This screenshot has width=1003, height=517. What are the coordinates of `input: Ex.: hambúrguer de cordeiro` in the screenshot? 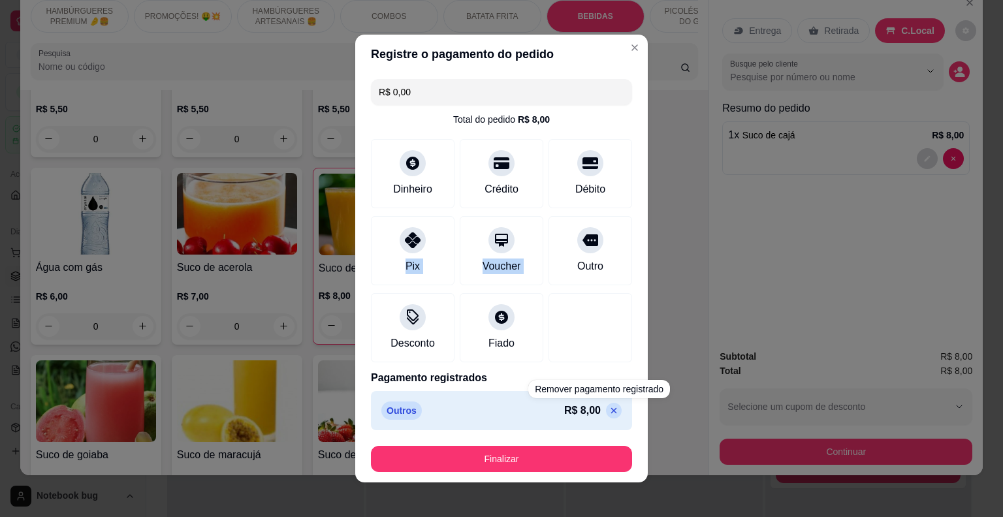 It's located at (502, 92).